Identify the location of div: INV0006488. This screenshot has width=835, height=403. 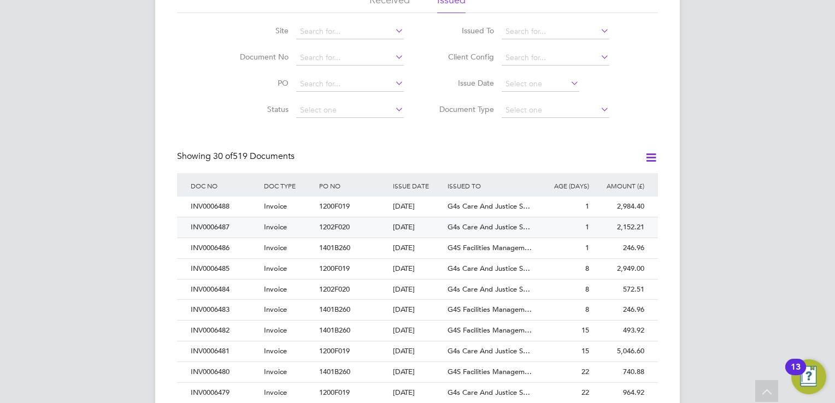
(225, 207).